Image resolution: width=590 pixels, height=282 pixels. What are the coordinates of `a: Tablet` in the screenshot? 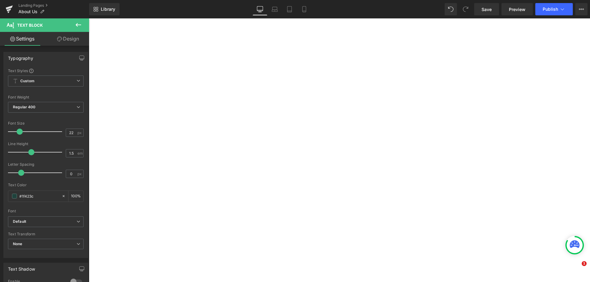 It's located at (290, 9).